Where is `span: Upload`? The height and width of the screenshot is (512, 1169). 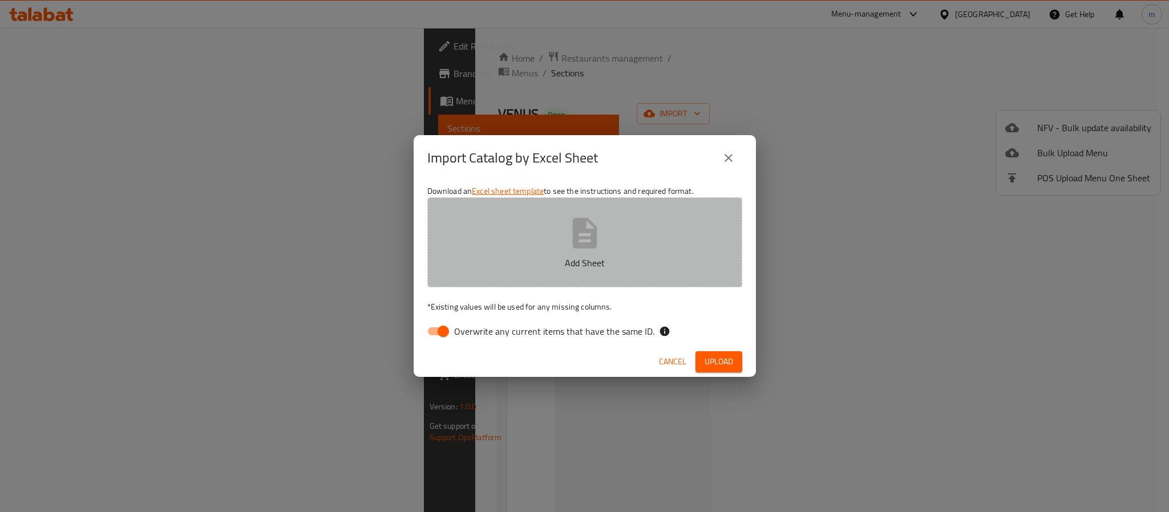
span: Upload is located at coordinates (719, 362).